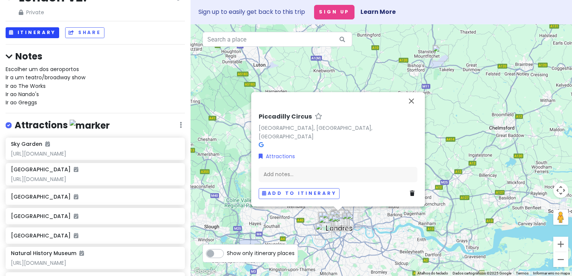  I want to click on a: Delete place, so click(414, 194).